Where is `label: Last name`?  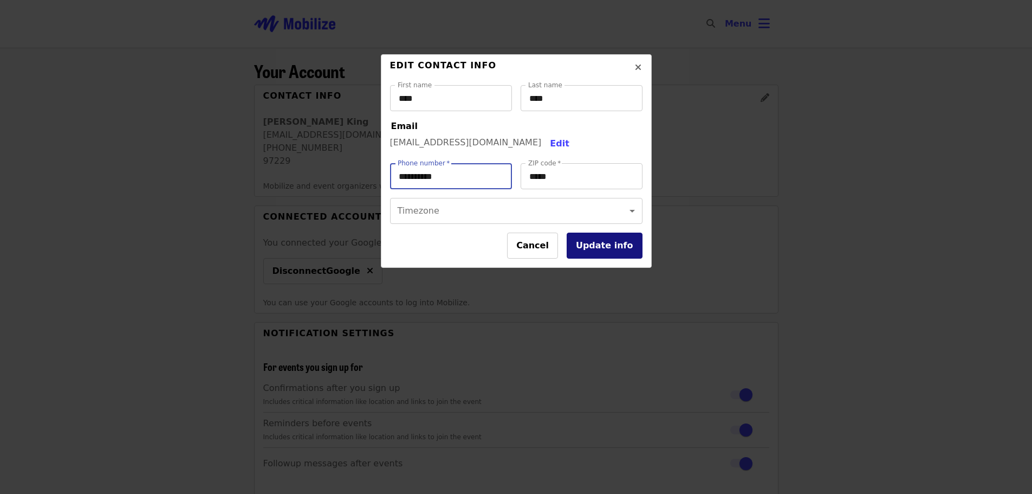
label: Last name is located at coordinates (545, 85).